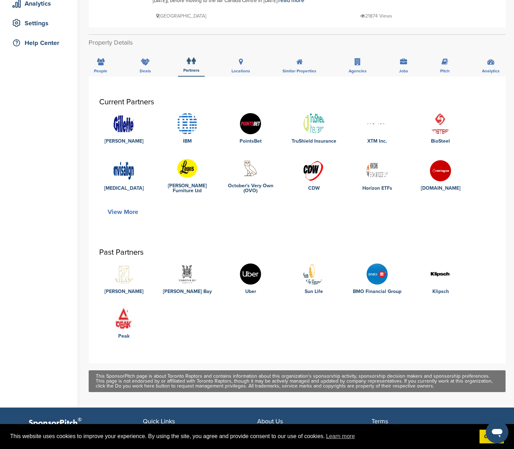 Image resolution: width=514 pixels, height=449 pixels. What do you see at coordinates (299, 71) in the screenshot?
I see `span: Similar Properties` at bounding box center [299, 71].